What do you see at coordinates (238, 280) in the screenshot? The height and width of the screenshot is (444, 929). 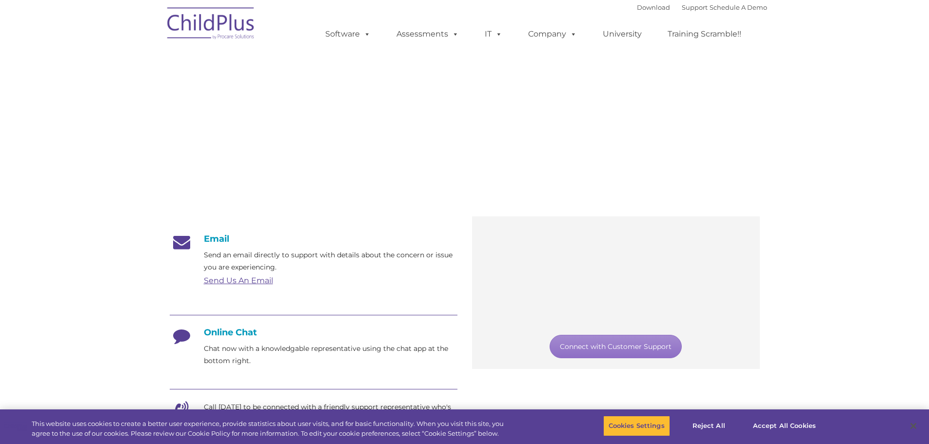 I see `a: Send Us An Email` at bounding box center [238, 280].